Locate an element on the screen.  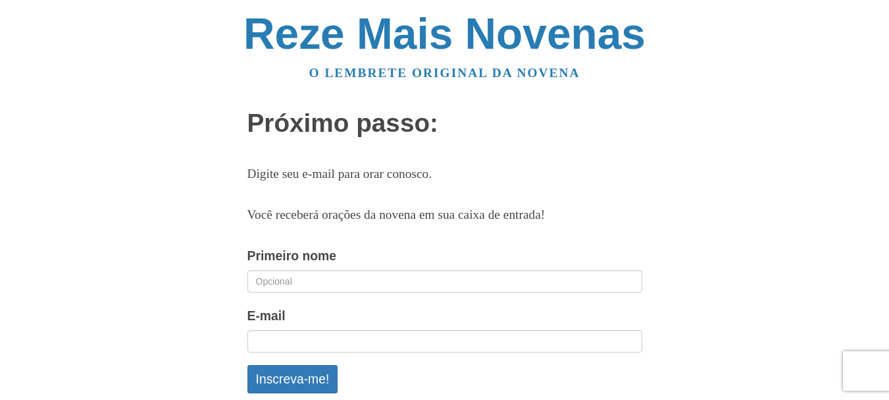
button: Inscreva-me! is located at coordinates (293, 379).